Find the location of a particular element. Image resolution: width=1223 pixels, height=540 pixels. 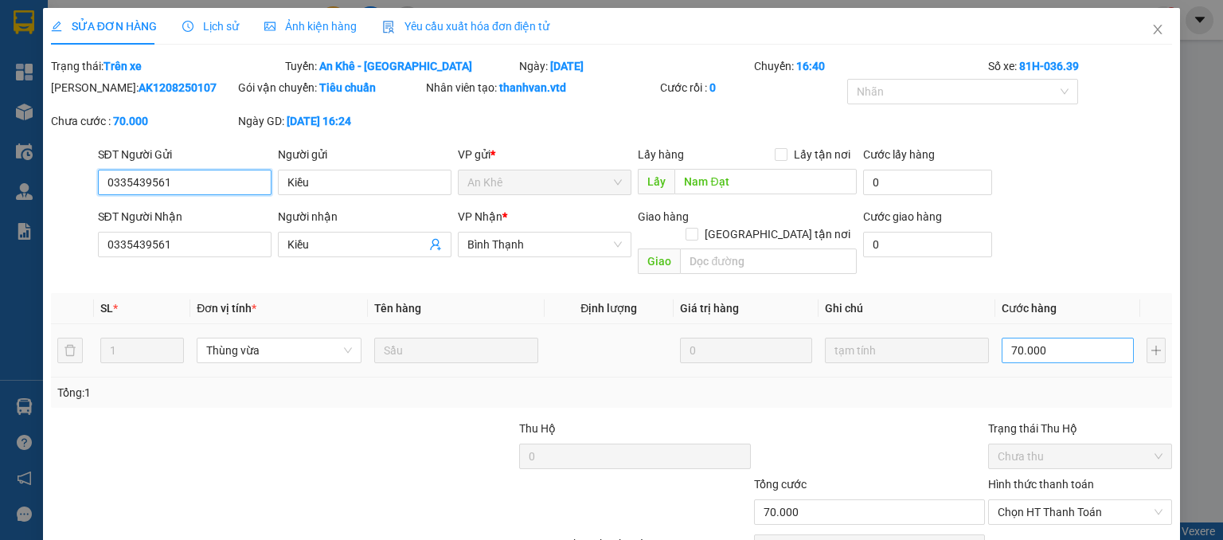

input: Cước giao hàng is located at coordinates (927, 244).